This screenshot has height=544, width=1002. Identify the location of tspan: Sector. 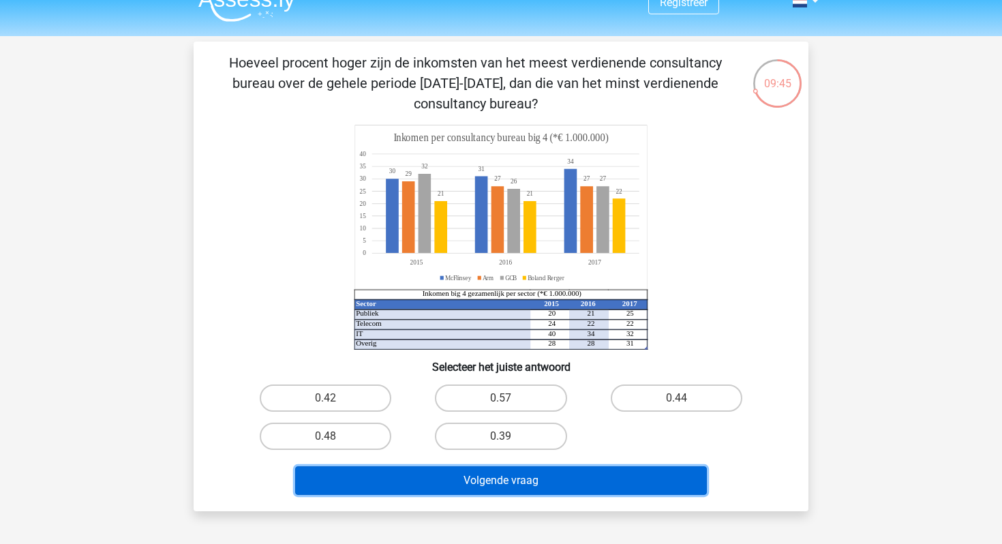
(366, 303).